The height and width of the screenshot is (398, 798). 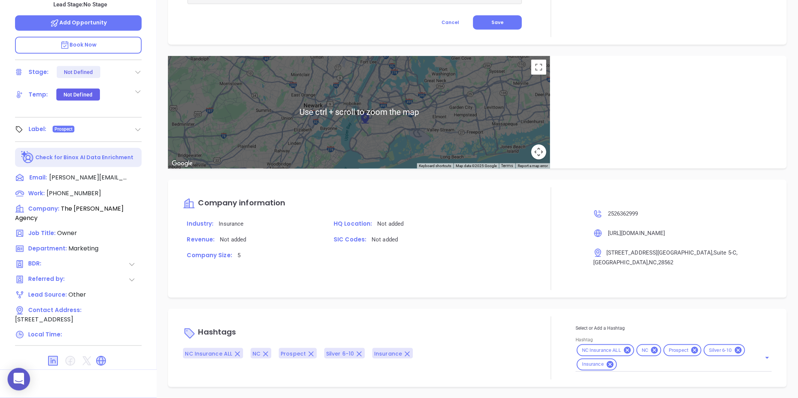 I want to click on span: Save, so click(x=497, y=22).